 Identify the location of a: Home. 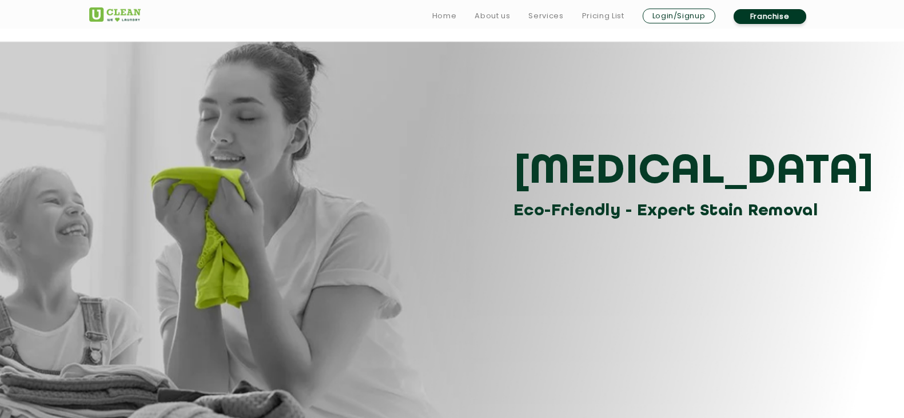
(444, 16).